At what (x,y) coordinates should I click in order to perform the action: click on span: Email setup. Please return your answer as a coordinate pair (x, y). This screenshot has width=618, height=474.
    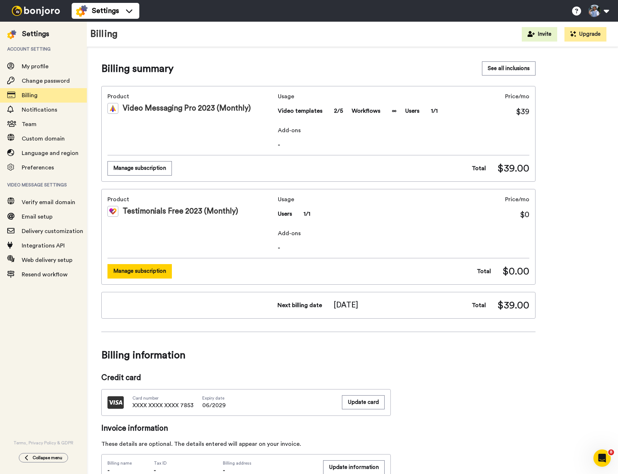
    Looking at the image, I should click on (37, 217).